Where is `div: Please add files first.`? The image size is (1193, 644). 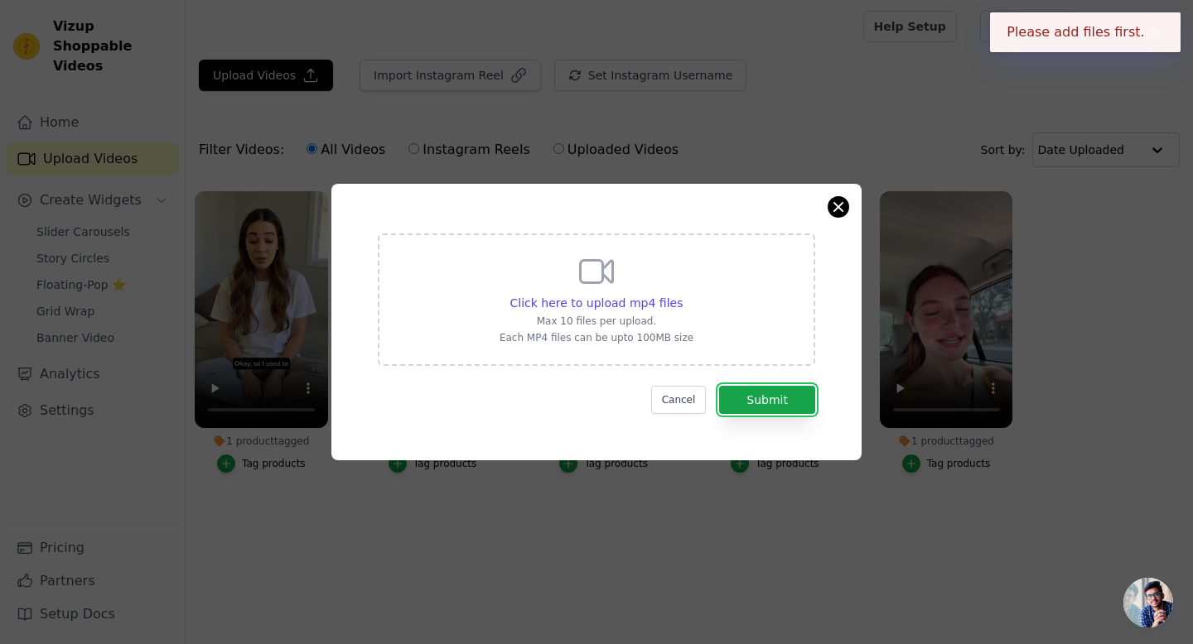 div: Please add files first. is located at coordinates (1085, 32).